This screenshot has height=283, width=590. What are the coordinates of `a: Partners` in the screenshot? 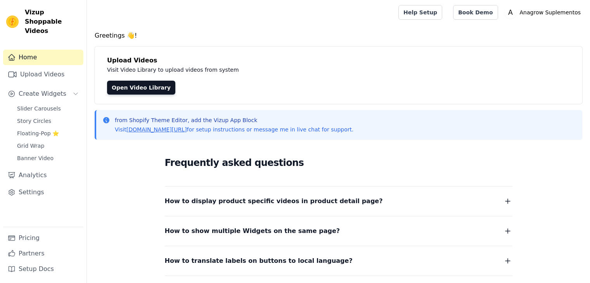 It's located at (43, 254).